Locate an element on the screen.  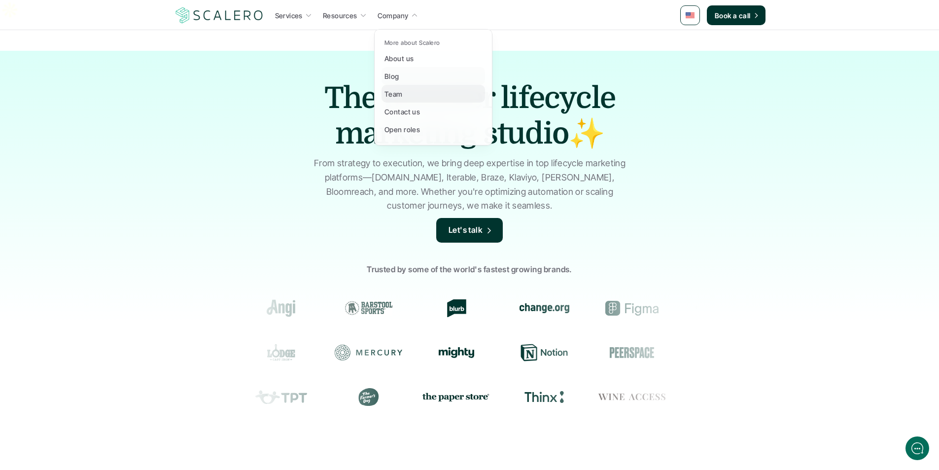
div: Prose is located at coordinates (720, 397).